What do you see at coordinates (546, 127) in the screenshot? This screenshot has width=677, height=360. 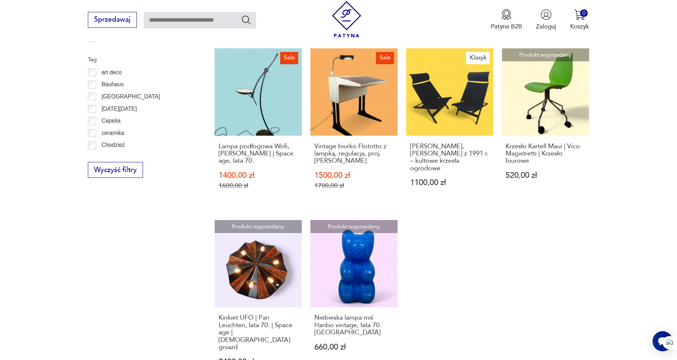 I see `a: Produkt wyprzedanyKrzesło Kartell Maui | Vico Magistretti | Krzesło biuroweKrzesło Kartell Maui |...` at bounding box center [546, 127].